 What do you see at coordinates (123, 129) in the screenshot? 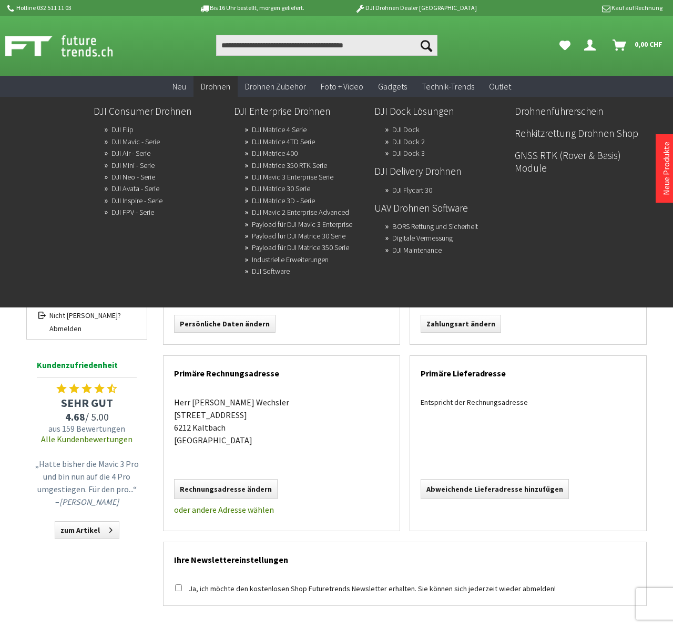
I see `a: DJI Flip` at bounding box center [123, 129].